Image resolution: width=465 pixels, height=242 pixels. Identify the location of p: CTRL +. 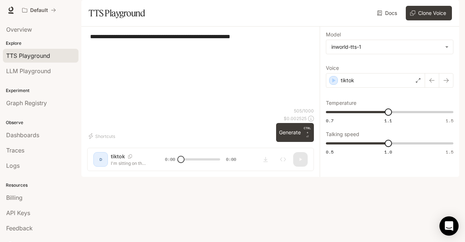
(307, 130).